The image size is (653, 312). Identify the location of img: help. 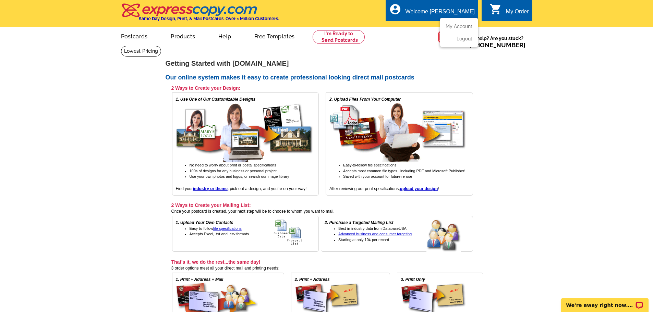
(448, 37).